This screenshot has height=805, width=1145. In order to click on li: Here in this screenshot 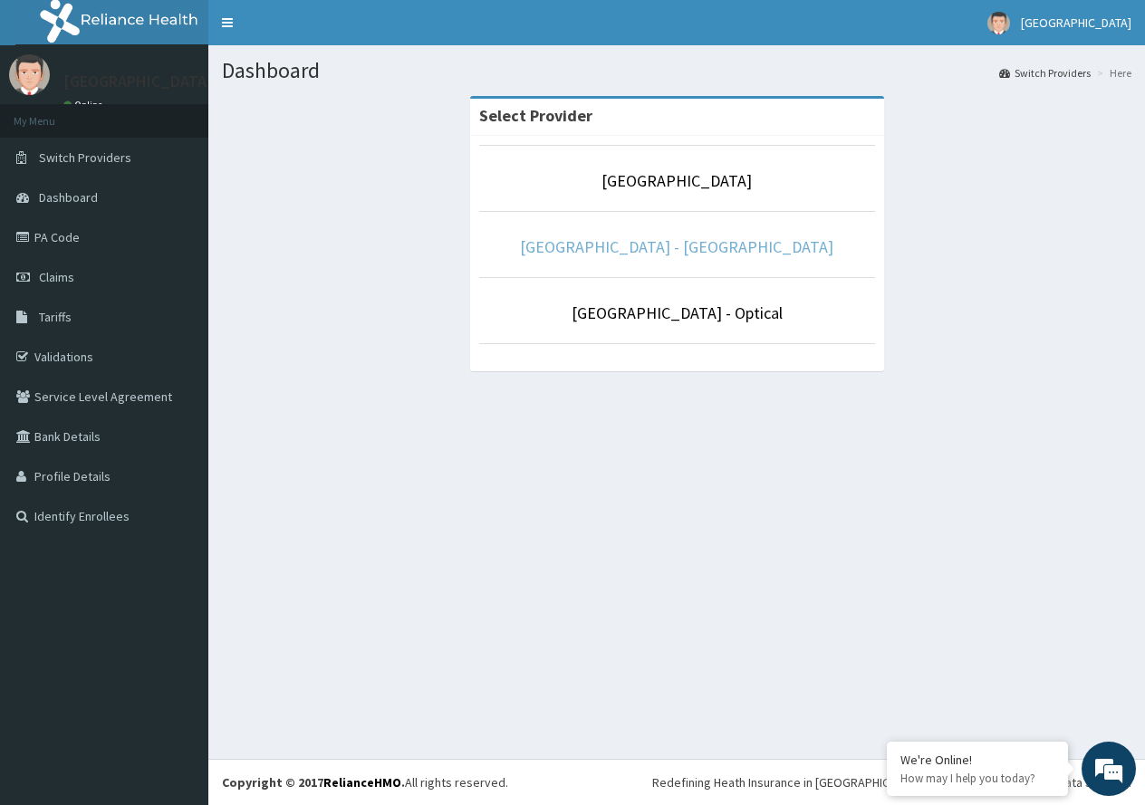, I will do `click(1112, 72)`.